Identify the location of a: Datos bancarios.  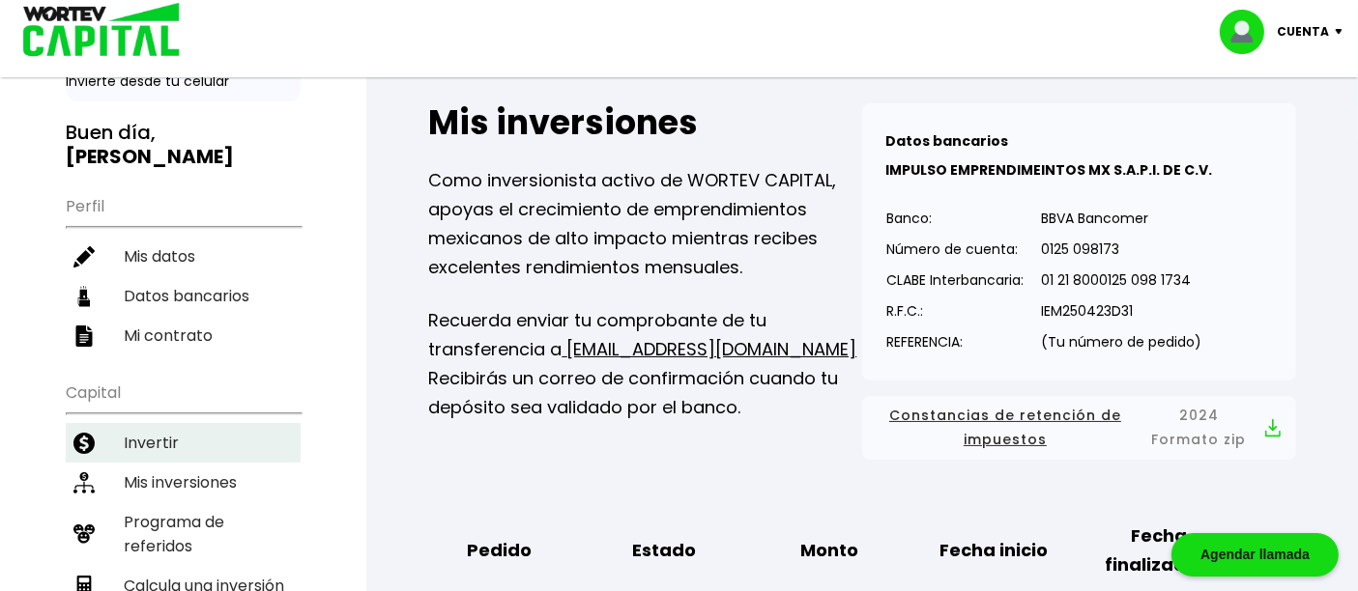
(183, 296).